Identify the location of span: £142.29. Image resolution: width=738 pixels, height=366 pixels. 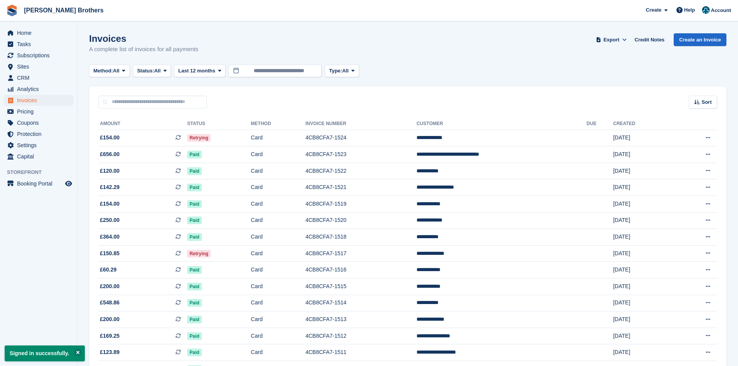
(110, 187).